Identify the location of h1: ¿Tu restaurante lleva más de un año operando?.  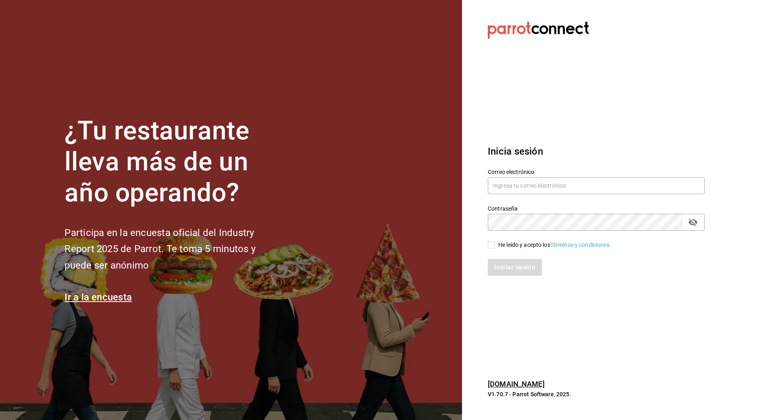
(173, 162).